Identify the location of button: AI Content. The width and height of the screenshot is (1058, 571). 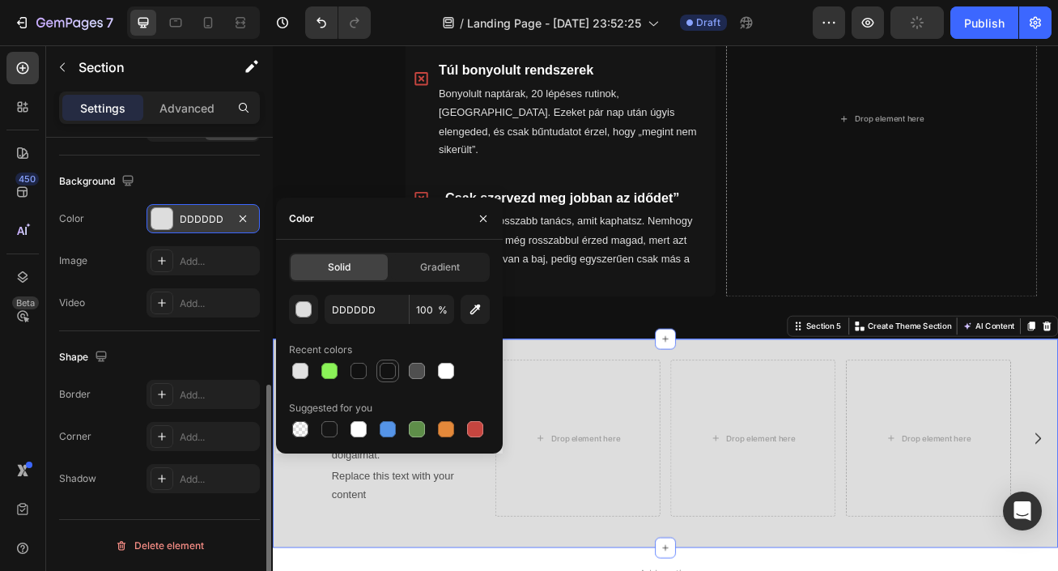
(886, 347).